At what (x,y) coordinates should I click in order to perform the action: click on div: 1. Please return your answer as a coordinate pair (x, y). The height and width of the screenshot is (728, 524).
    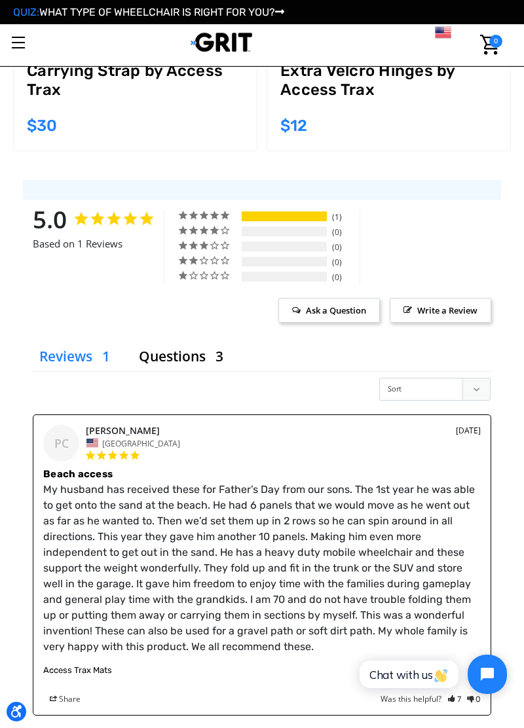
    Looking at the image, I should click on (343, 217).